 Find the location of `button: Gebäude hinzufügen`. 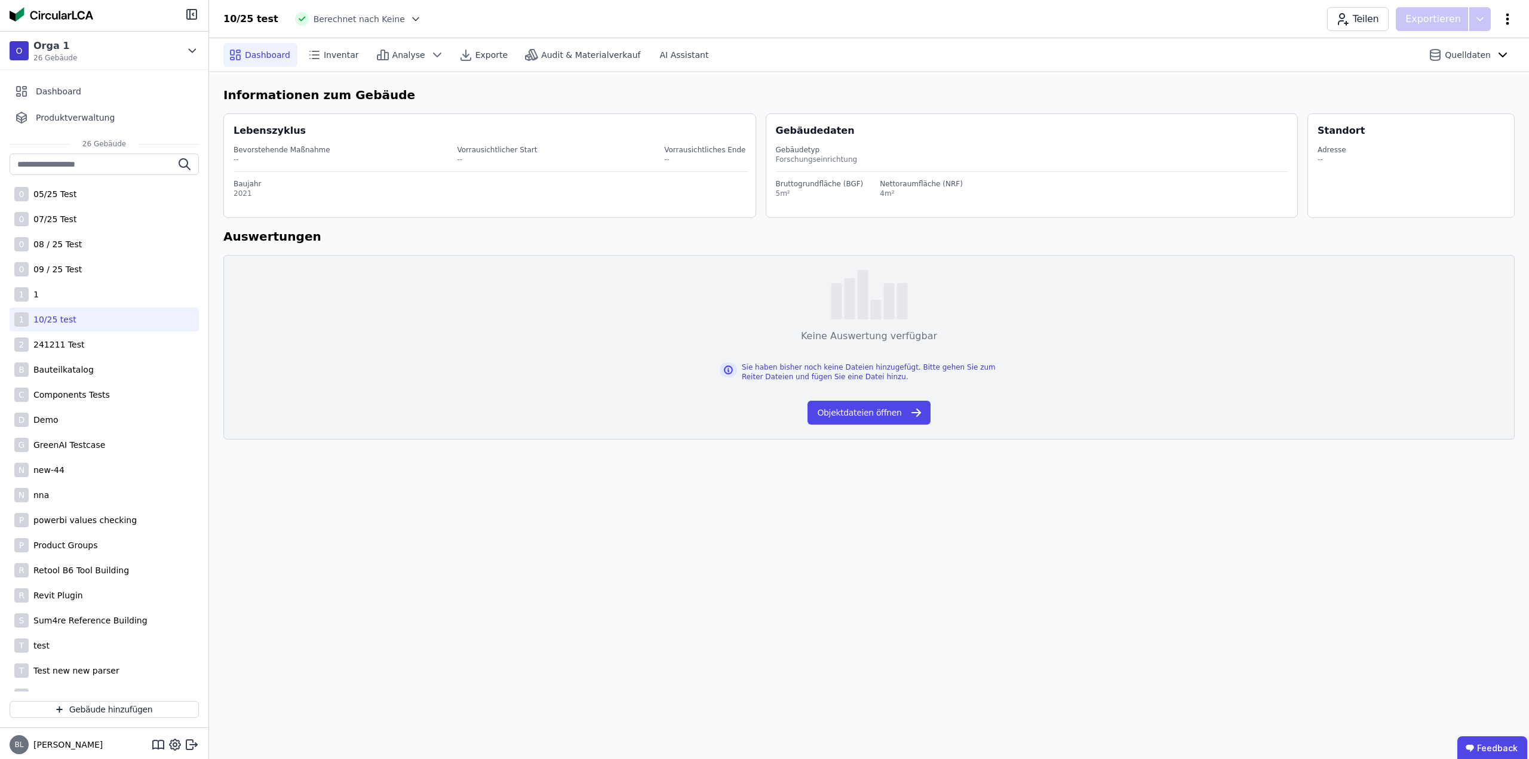

button: Gebäude hinzufügen is located at coordinates (104, 710).